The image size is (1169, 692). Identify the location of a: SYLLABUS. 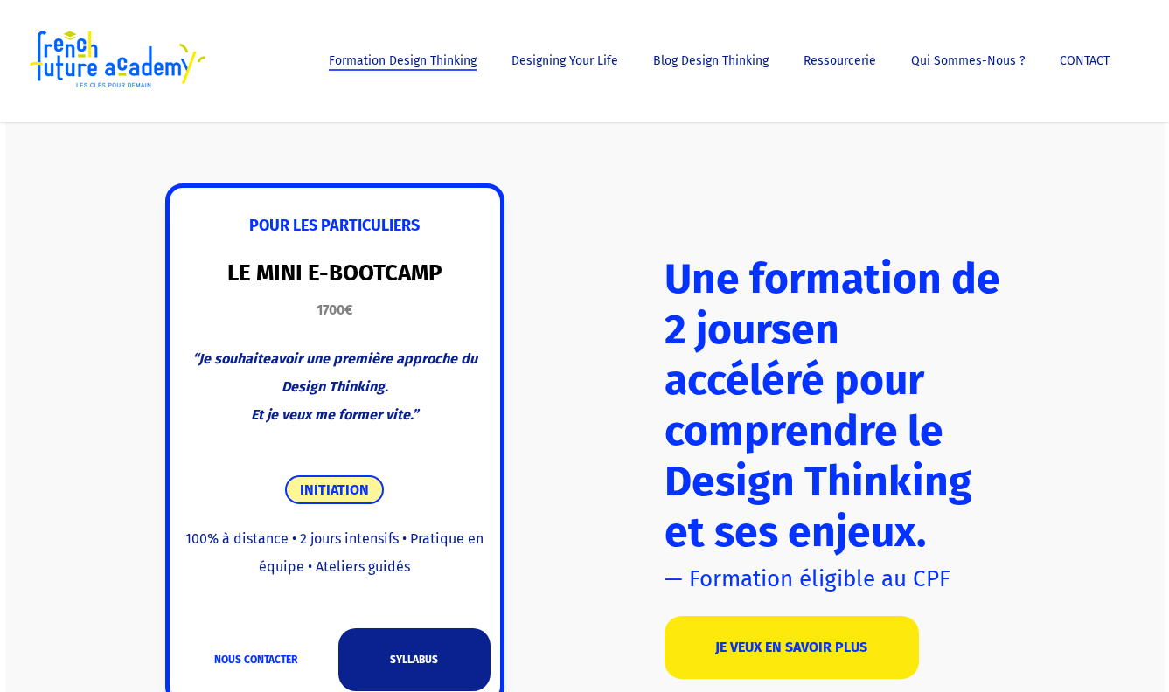
(414, 660).